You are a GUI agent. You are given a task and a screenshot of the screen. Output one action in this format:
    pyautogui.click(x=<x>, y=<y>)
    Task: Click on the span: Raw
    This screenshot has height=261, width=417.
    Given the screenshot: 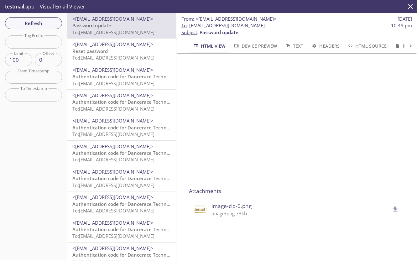 What is the action you would take?
    pyautogui.click(x=403, y=46)
    